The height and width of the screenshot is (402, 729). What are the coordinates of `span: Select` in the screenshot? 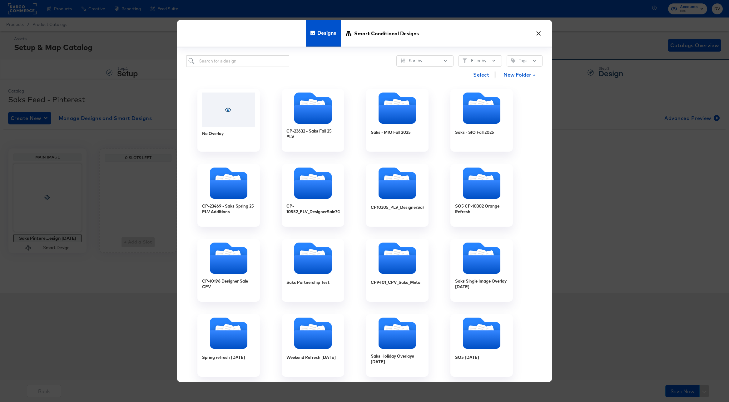 It's located at (481, 75).